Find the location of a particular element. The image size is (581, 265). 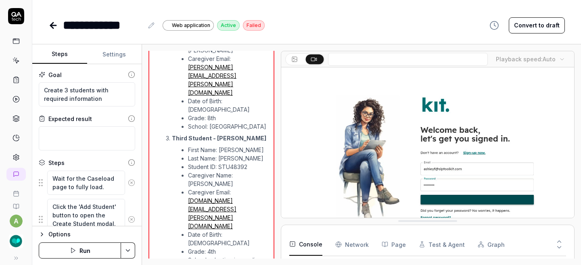

button: Graph is located at coordinates (491, 245).